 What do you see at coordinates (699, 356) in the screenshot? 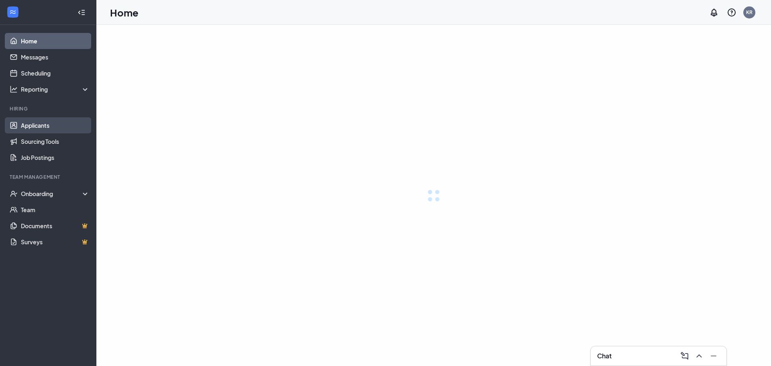
I see `svg: ChevronUp` at bounding box center [699, 356].